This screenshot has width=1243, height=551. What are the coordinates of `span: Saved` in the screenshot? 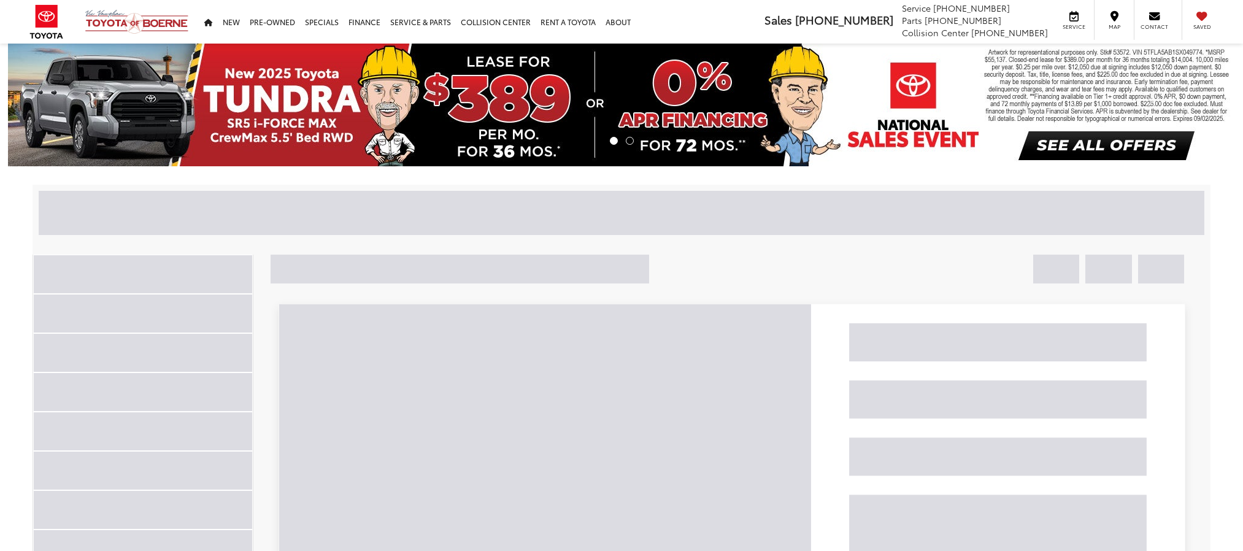 It's located at (1202, 26).